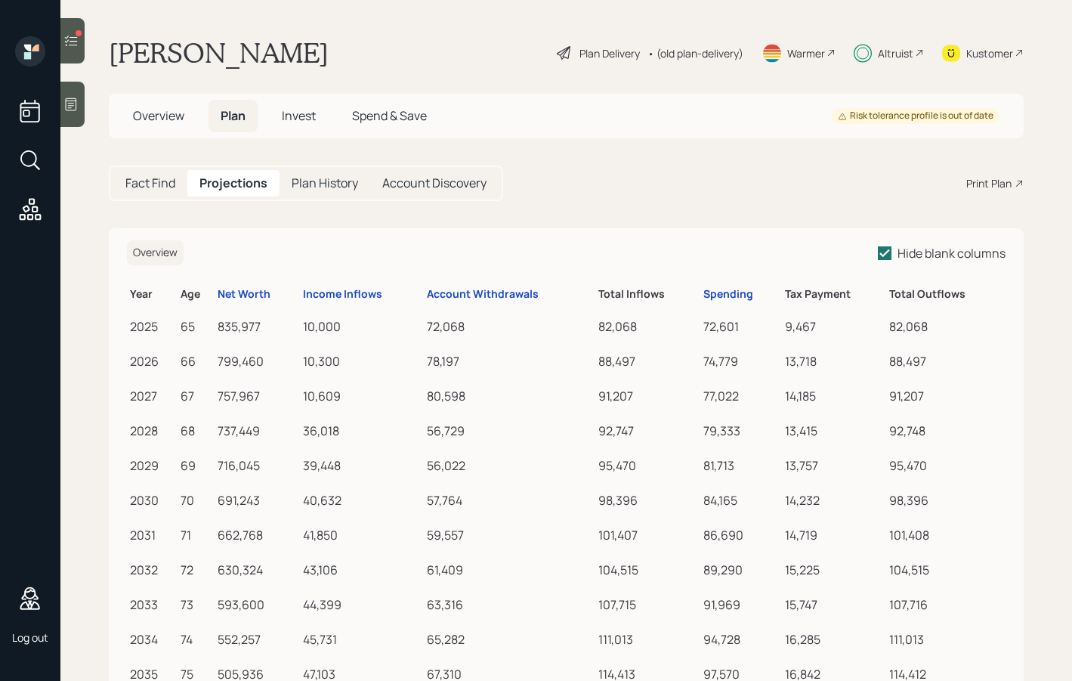 The width and height of the screenshot is (1072, 681). I want to click on div: 68, so click(196, 431).